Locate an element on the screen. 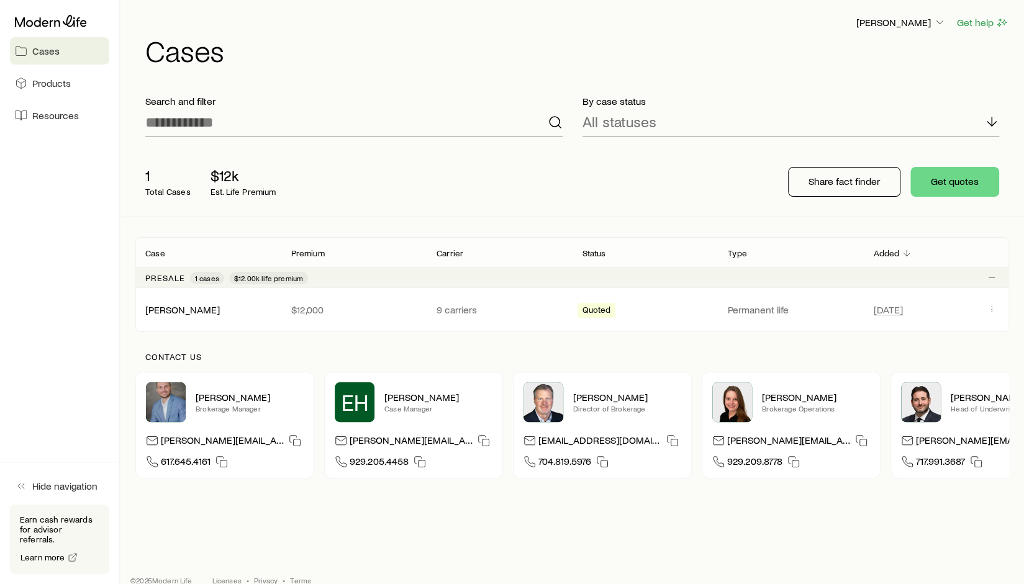 The height and width of the screenshot is (584, 1024). span: 704.819.5976 is located at coordinates (565, 463).